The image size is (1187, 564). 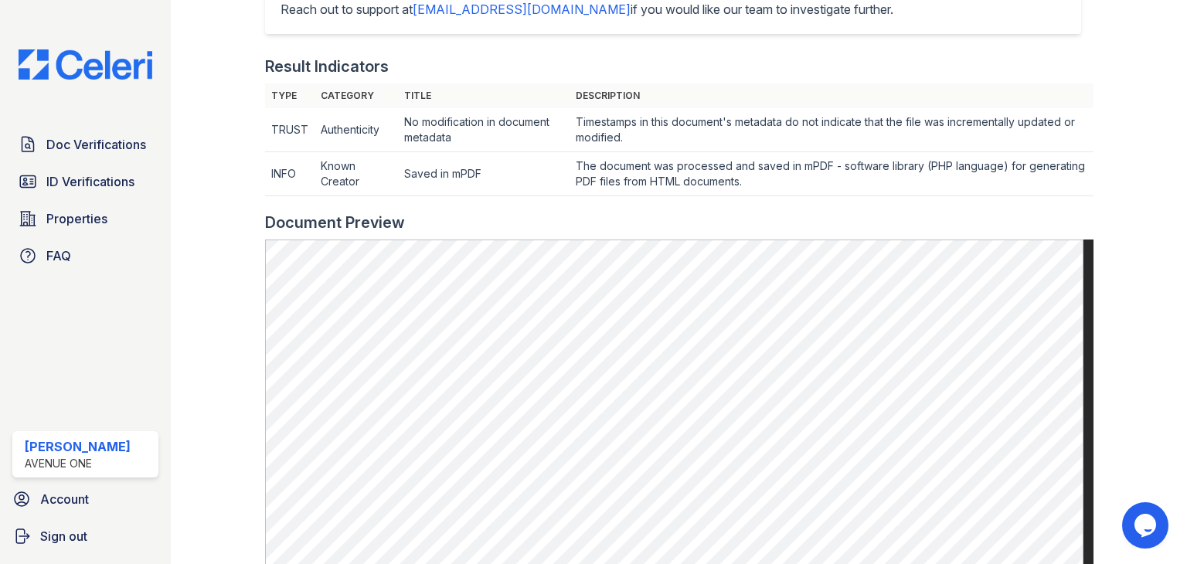 What do you see at coordinates (290, 174) in the screenshot?
I see `td: INFO` at bounding box center [290, 174].